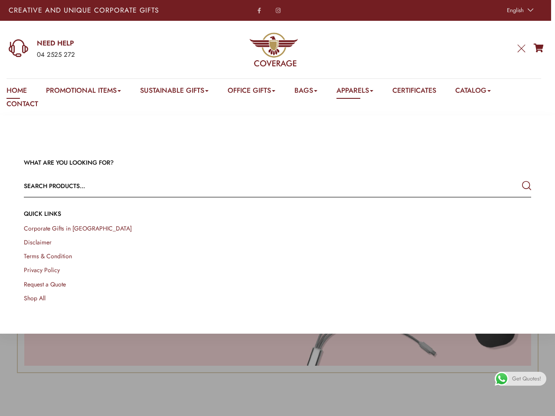 This screenshot has width=555, height=416. What do you see at coordinates (519, 10) in the screenshot?
I see `a: English` at bounding box center [519, 10].